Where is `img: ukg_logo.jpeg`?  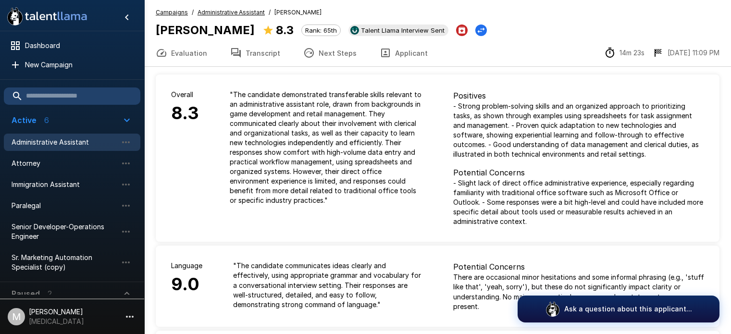 img: ukg_logo.jpeg is located at coordinates (355, 30).